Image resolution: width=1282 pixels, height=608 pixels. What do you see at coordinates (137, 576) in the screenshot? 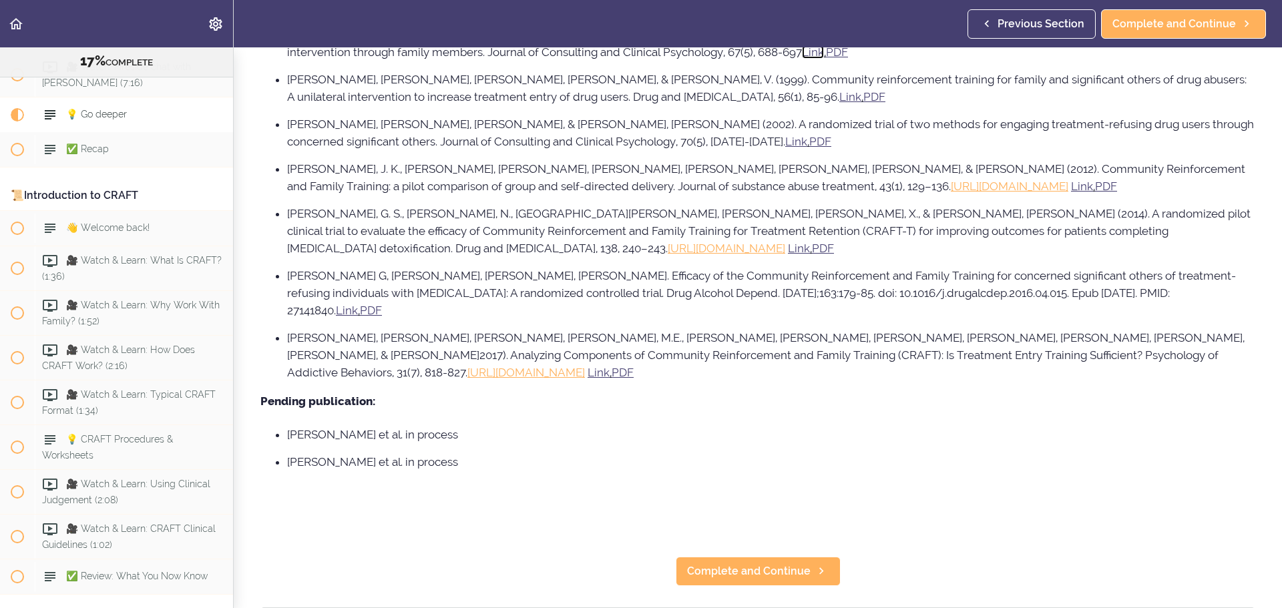
I see `span: ✅ Review: What You Now Know` at bounding box center [137, 576].